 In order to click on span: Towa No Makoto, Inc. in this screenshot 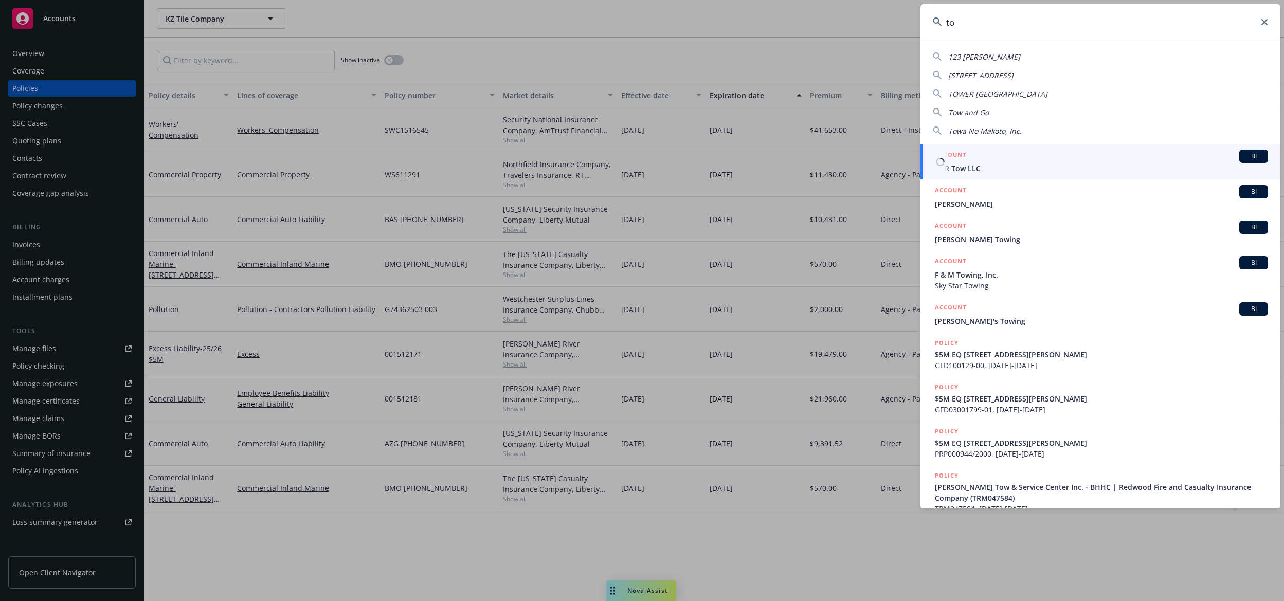, I will do `click(984, 131)`.